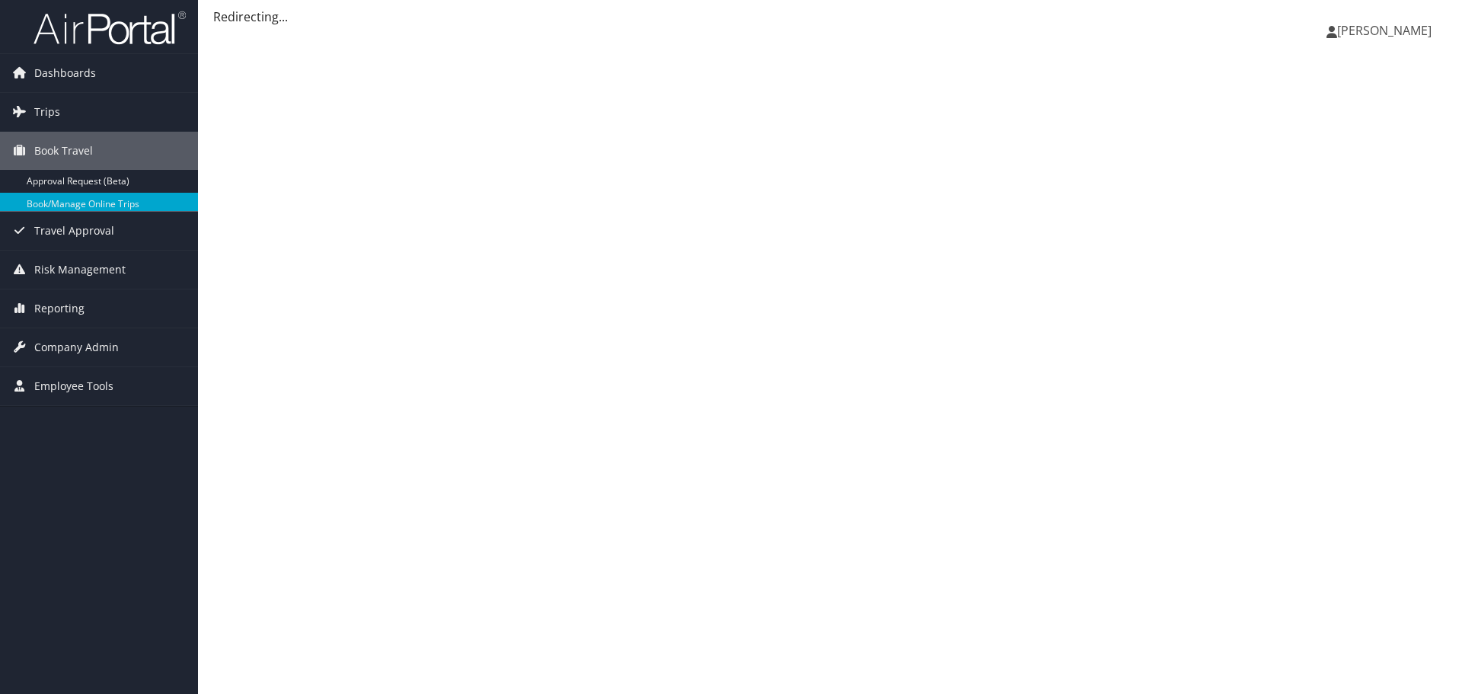 This screenshot has width=1462, height=694. Describe the element at coordinates (80, 270) in the screenshot. I see `span: Risk Management` at that location.